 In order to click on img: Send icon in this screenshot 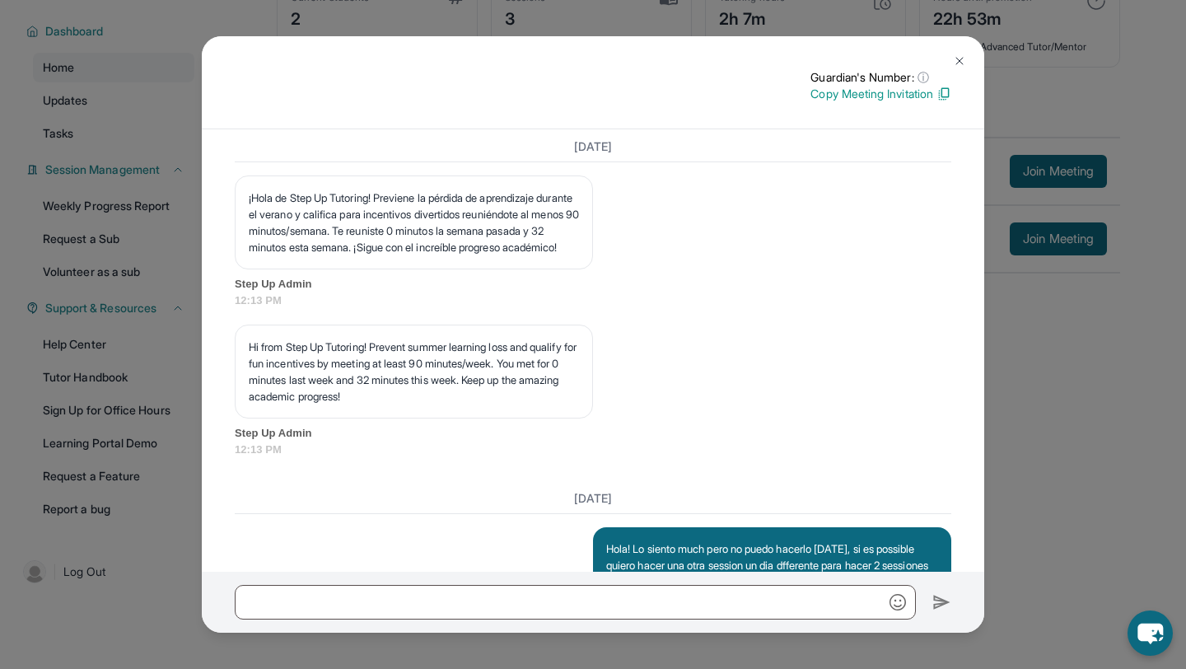, I will do `click(941, 602)`.